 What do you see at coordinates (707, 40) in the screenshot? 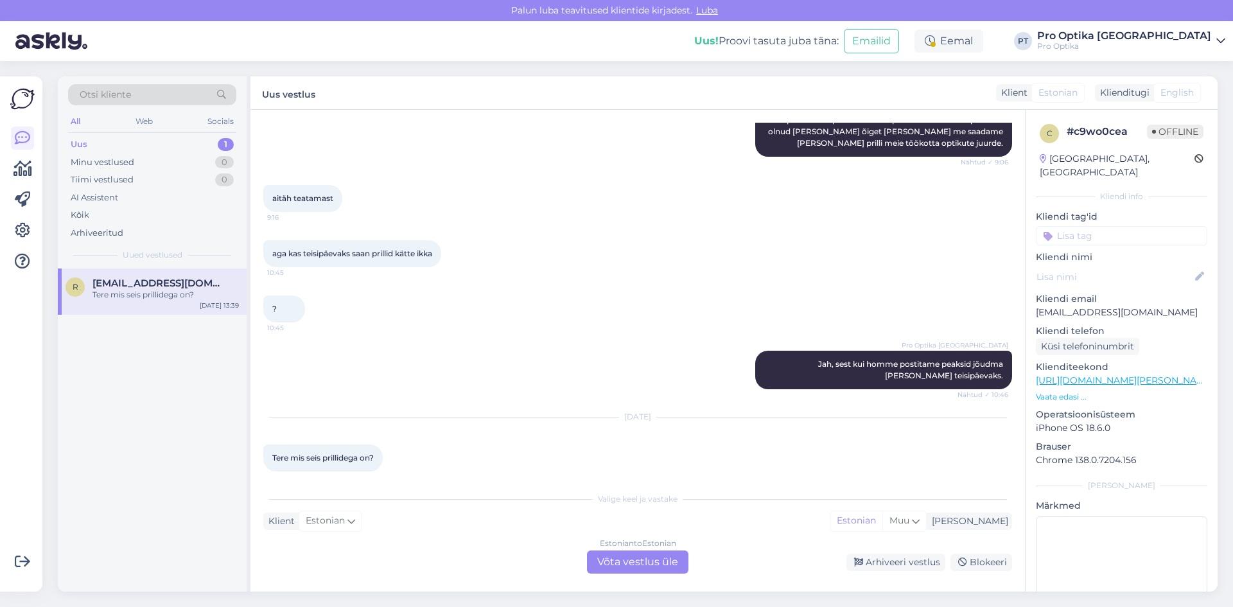
I see `b: Uus!` at bounding box center [707, 40].